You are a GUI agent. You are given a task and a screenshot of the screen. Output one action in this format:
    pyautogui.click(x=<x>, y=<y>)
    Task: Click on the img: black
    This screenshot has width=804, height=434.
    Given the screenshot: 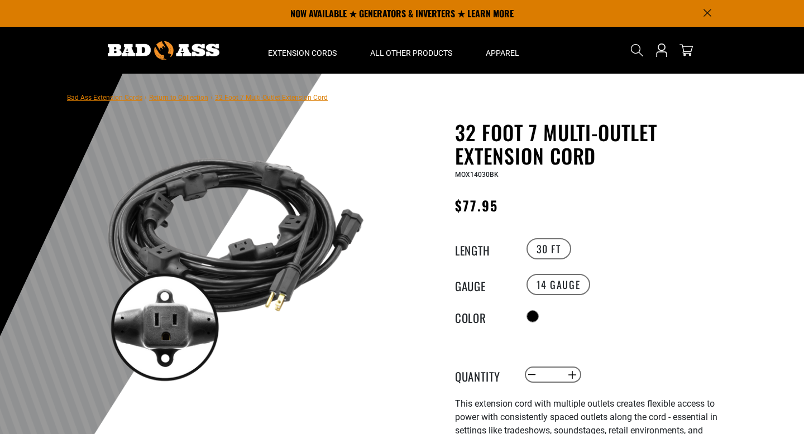 What is the action you would take?
    pyautogui.click(x=234, y=257)
    